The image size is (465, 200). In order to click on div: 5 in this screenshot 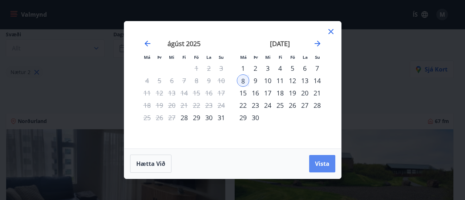, I will do `click(292, 68)`.